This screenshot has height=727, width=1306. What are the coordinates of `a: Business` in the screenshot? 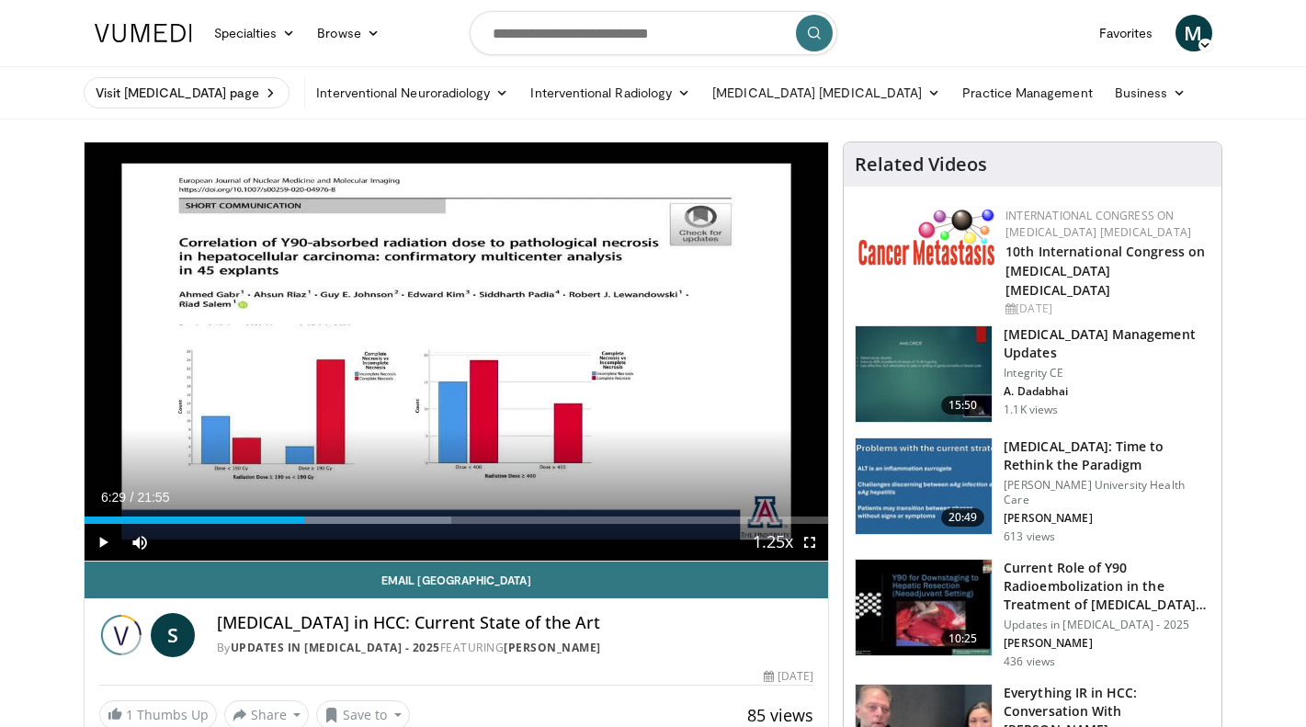 It's located at (1151, 93).